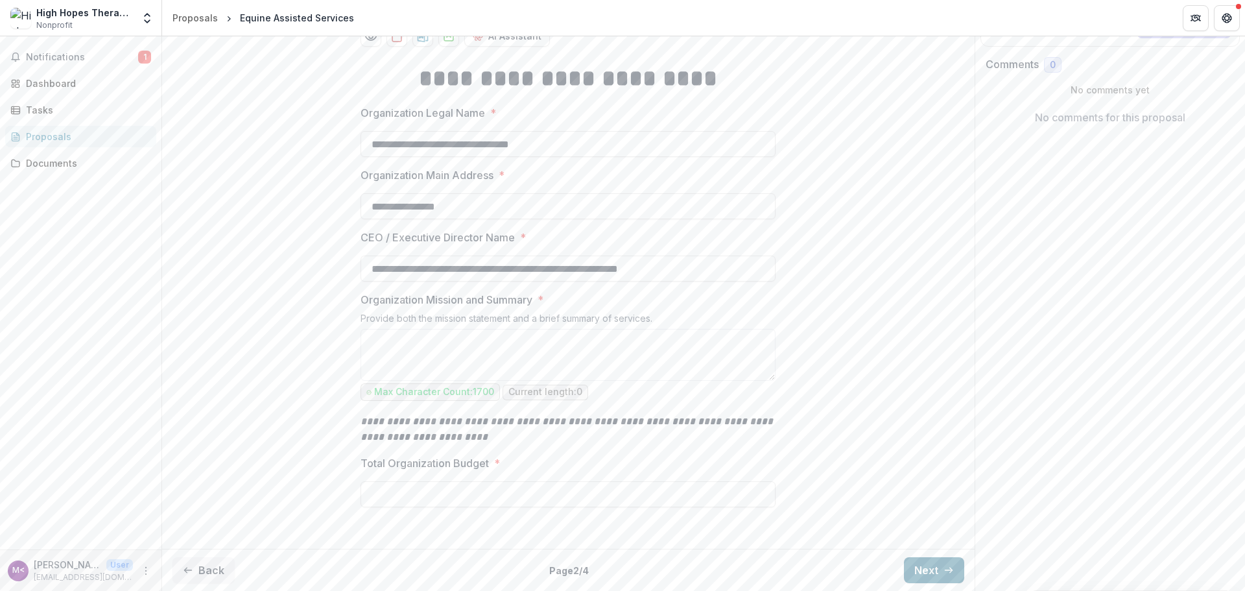  I want to click on p: Total Organization Budget, so click(425, 463).